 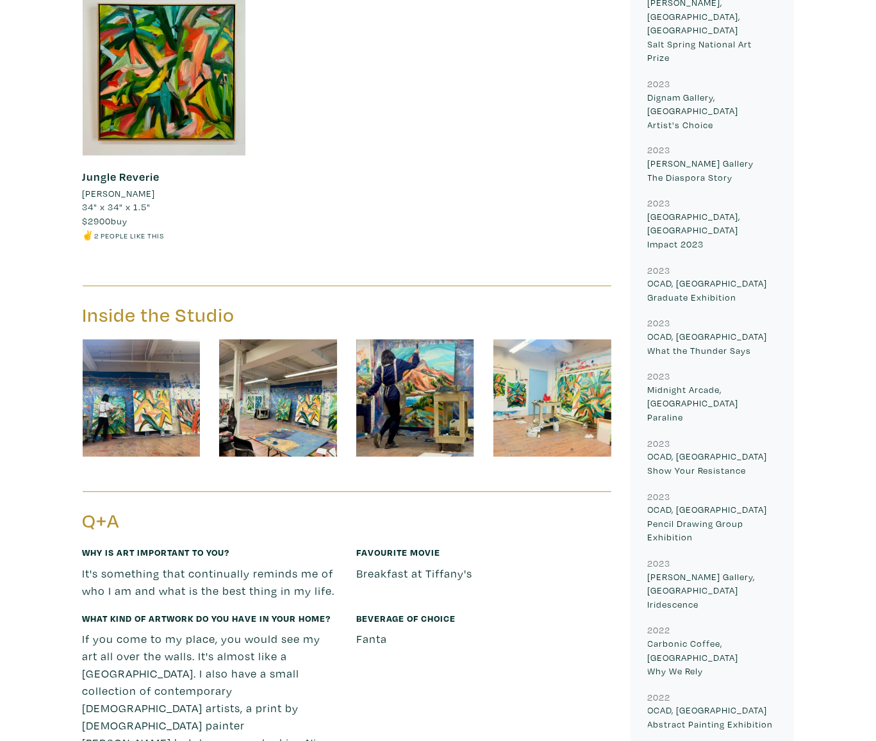 I want to click on small: Why is art important to you?, so click(x=156, y=553).